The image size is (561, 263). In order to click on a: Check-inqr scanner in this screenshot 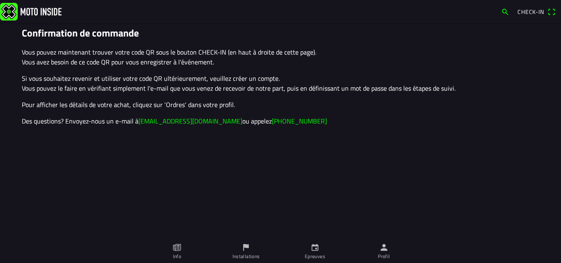, I will do `click(536, 11)`.